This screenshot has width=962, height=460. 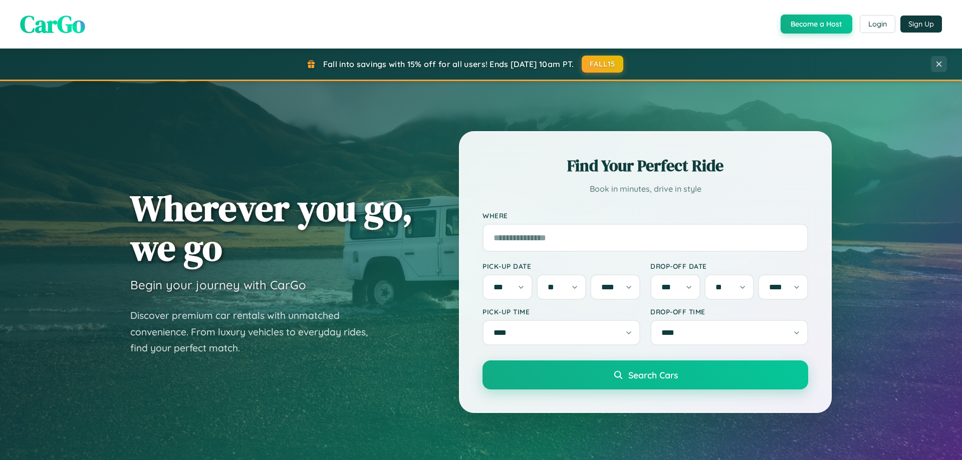 What do you see at coordinates (877, 24) in the screenshot?
I see `button: Login` at bounding box center [877, 24].